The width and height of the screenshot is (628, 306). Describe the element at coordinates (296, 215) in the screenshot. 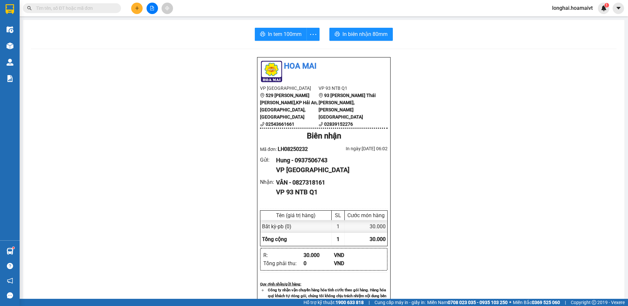

I see `div: Tên (giá trị hàng)` at that location.